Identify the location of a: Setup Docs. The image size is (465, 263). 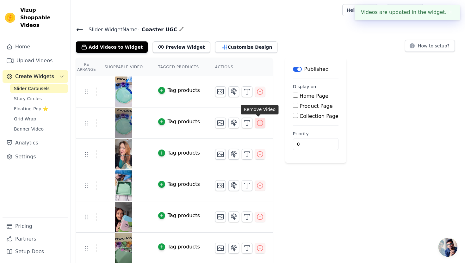
(35, 252).